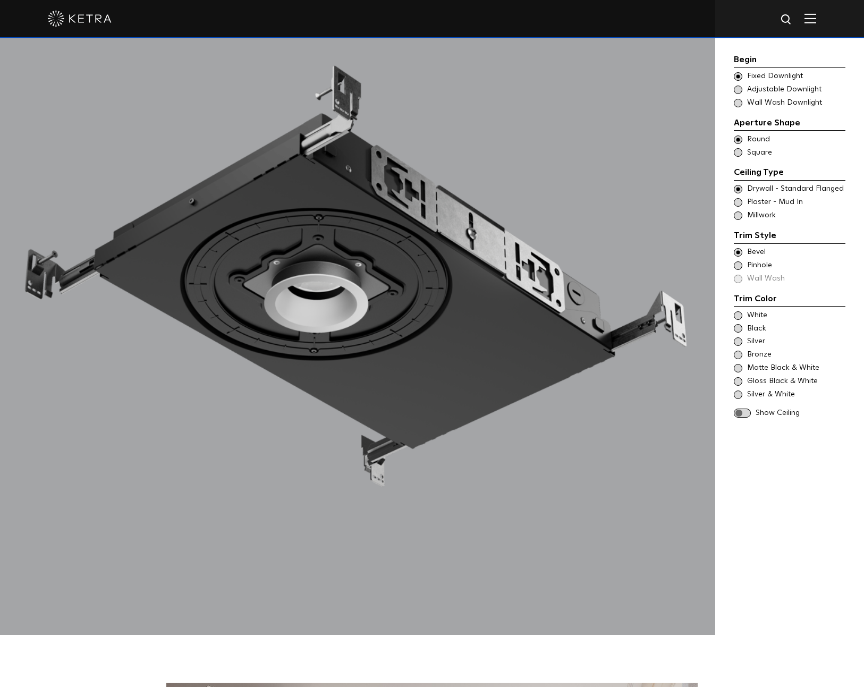 The height and width of the screenshot is (687, 864). What do you see at coordinates (795, 202) in the screenshot?
I see `span: Plaster - Mud In` at bounding box center [795, 202].